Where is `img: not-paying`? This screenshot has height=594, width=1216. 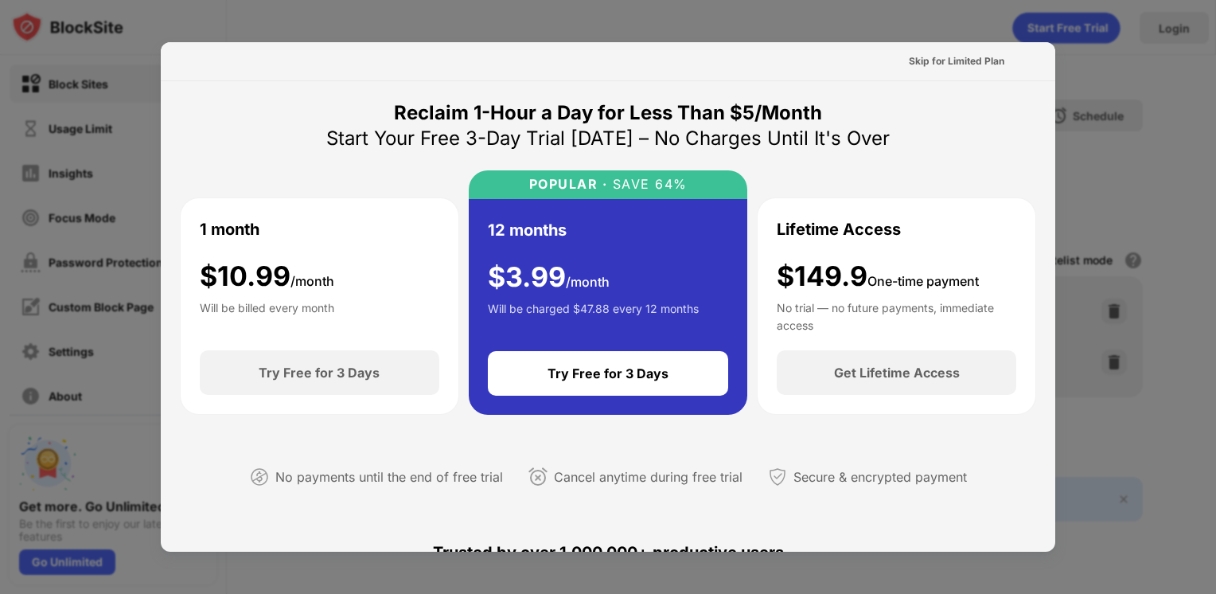
img: not-paying is located at coordinates (259, 477).